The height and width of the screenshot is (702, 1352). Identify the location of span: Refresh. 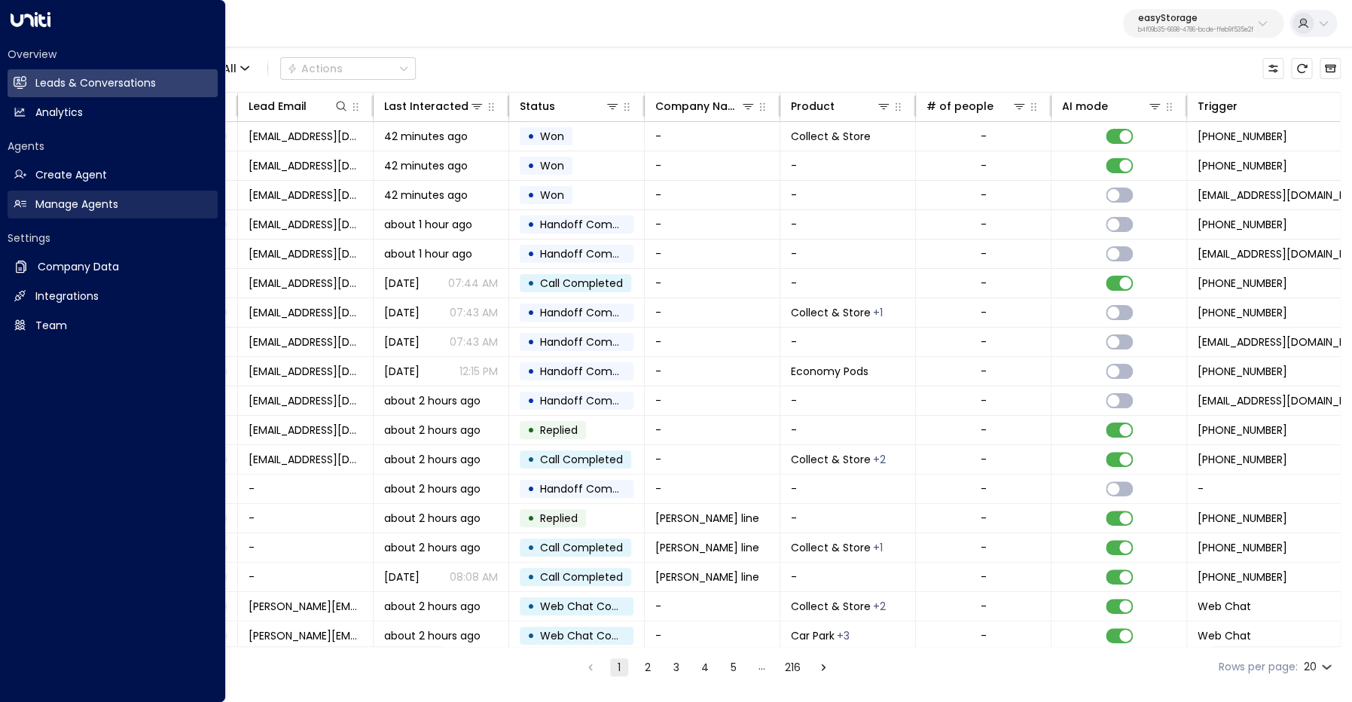
(1302, 69).